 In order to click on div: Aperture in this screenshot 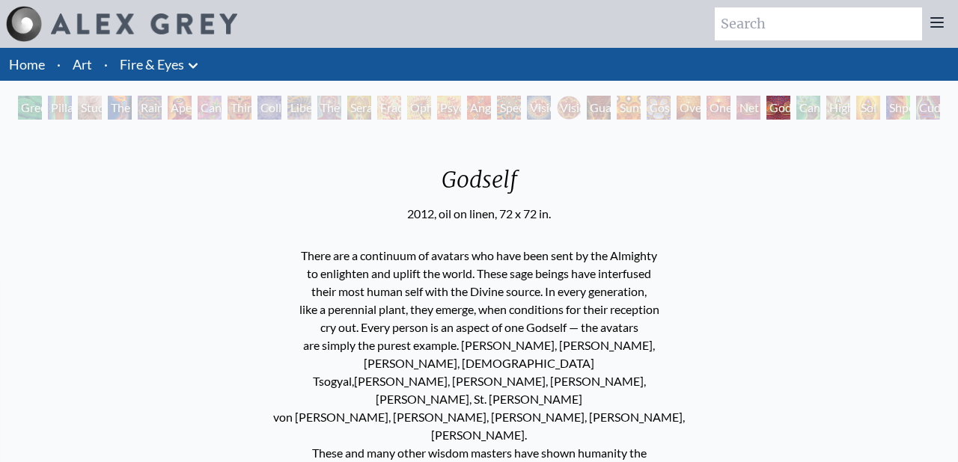, I will do `click(180, 108)`.